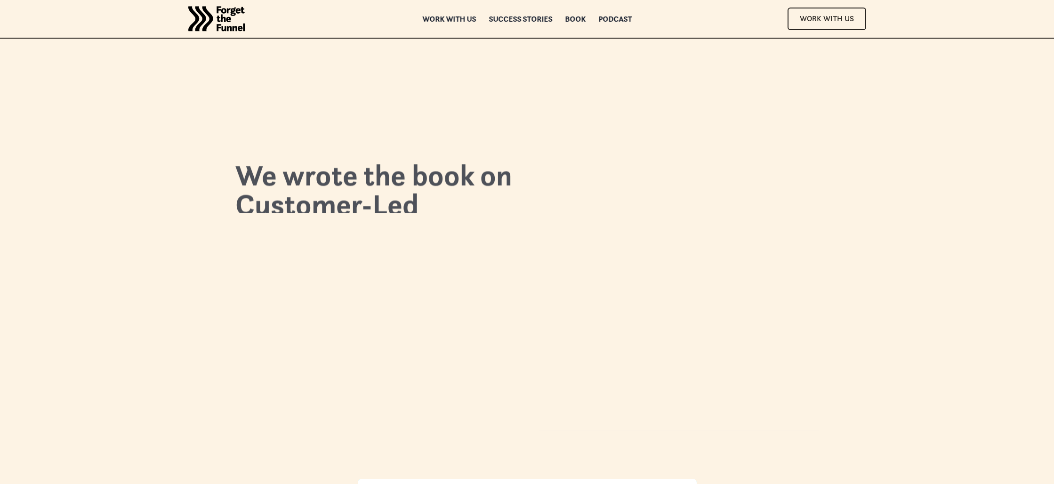  I want to click on div: Work with us, so click(449, 19).